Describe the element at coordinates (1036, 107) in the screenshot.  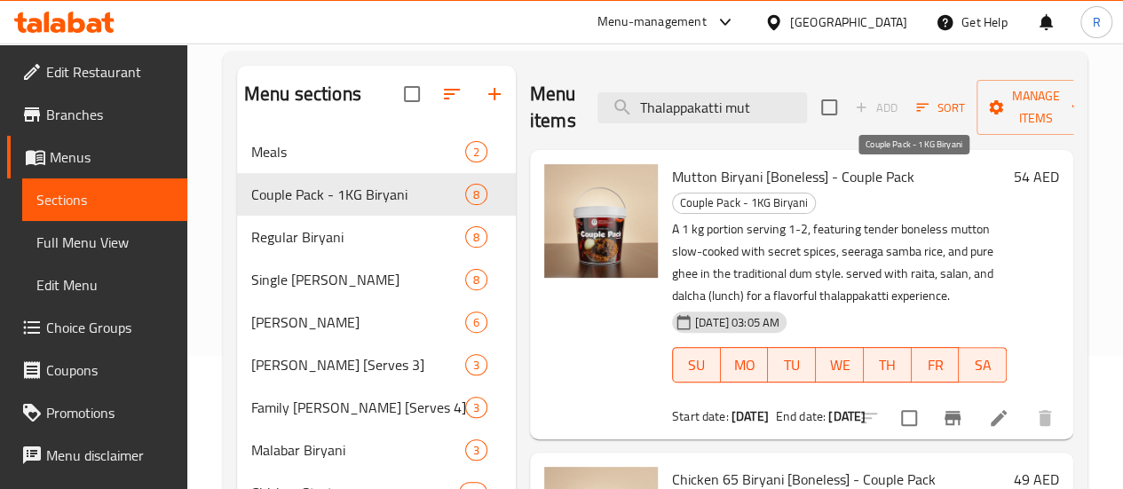
I see `span: Manage items` at that location.